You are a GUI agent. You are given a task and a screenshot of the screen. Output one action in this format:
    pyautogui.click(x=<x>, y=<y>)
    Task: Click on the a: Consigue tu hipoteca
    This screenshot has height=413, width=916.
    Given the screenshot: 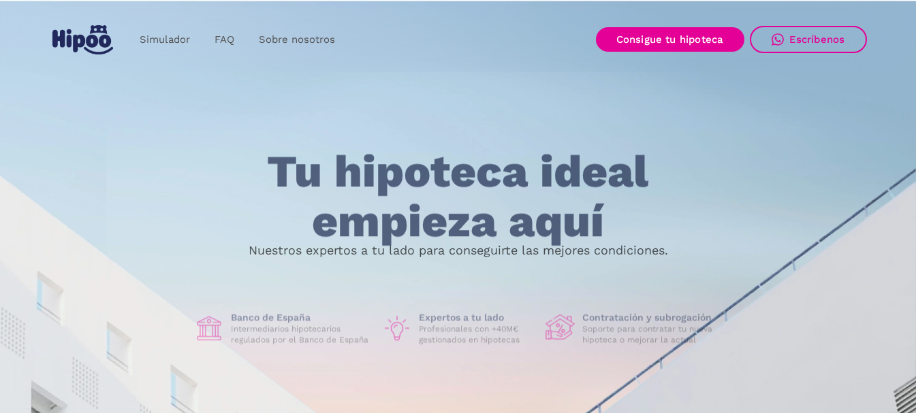 What is the action you would take?
    pyautogui.click(x=670, y=40)
    